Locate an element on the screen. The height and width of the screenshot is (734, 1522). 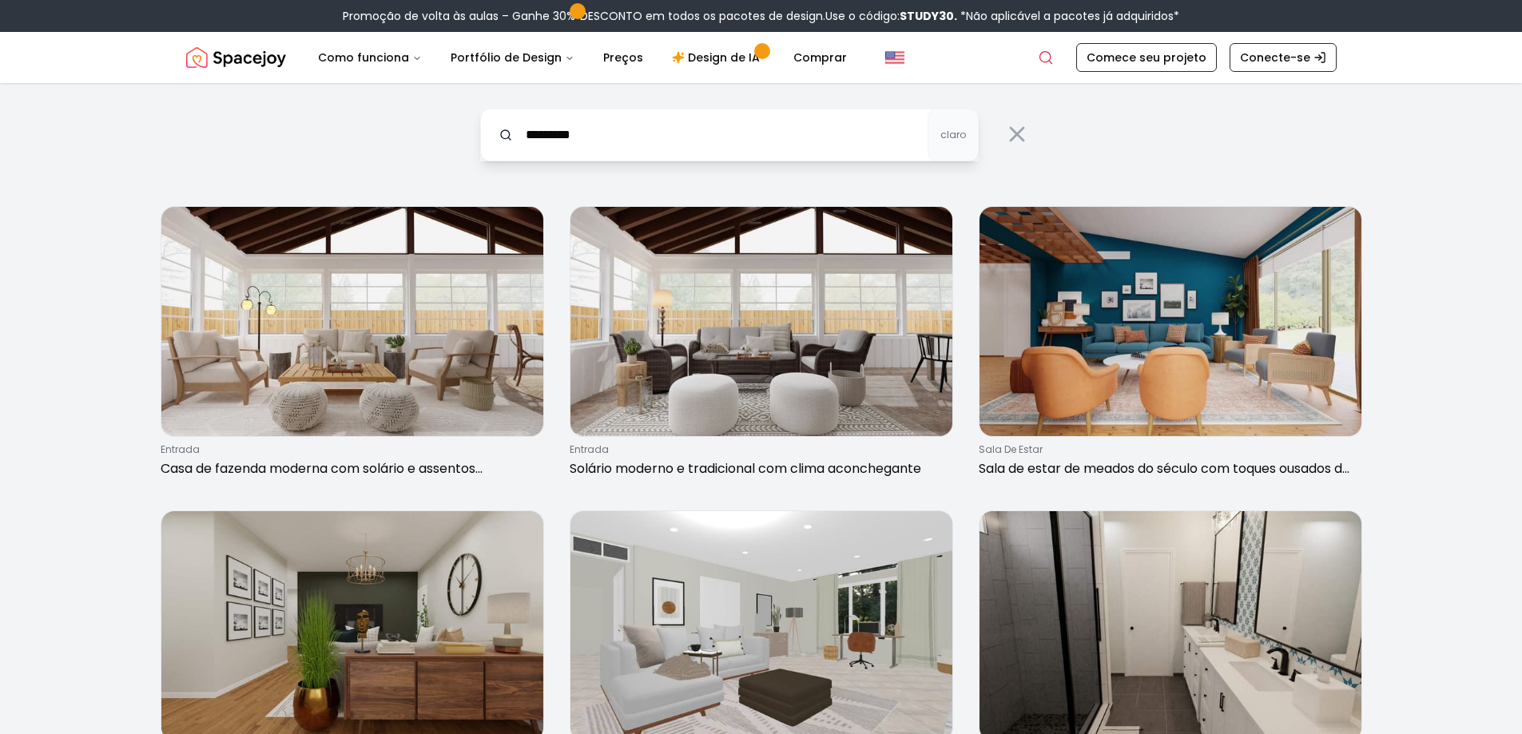
button: claro is located at coordinates (953, 135).